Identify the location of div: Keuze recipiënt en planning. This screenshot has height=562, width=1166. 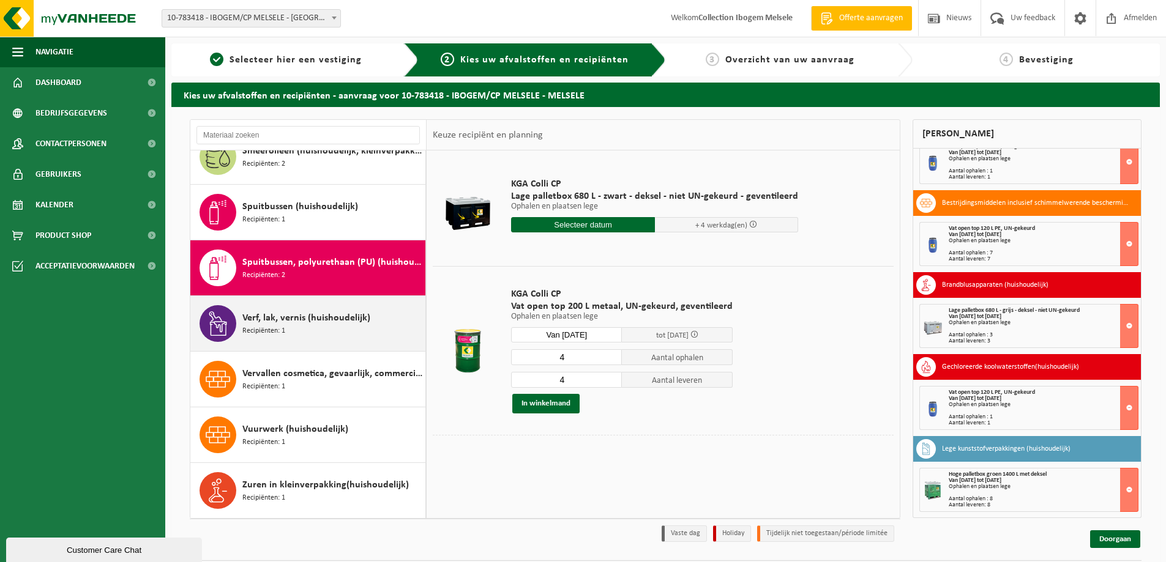
(488, 135).